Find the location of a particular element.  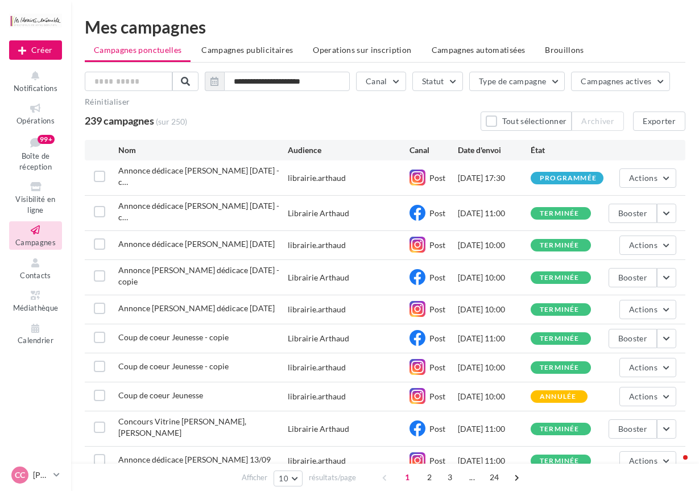

a: Boîte de réception99+ is located at coordinates (35, 153).